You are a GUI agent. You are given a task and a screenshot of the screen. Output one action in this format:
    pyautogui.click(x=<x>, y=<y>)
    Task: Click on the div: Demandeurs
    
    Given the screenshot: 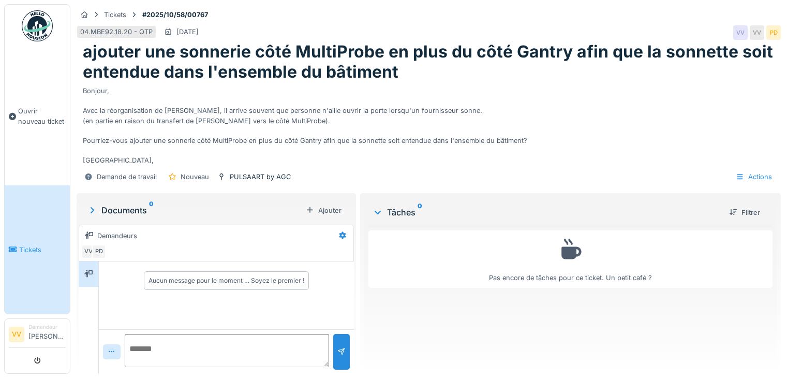 What is the action you would take?
    pyautogui.click(x=117, y=235)
    